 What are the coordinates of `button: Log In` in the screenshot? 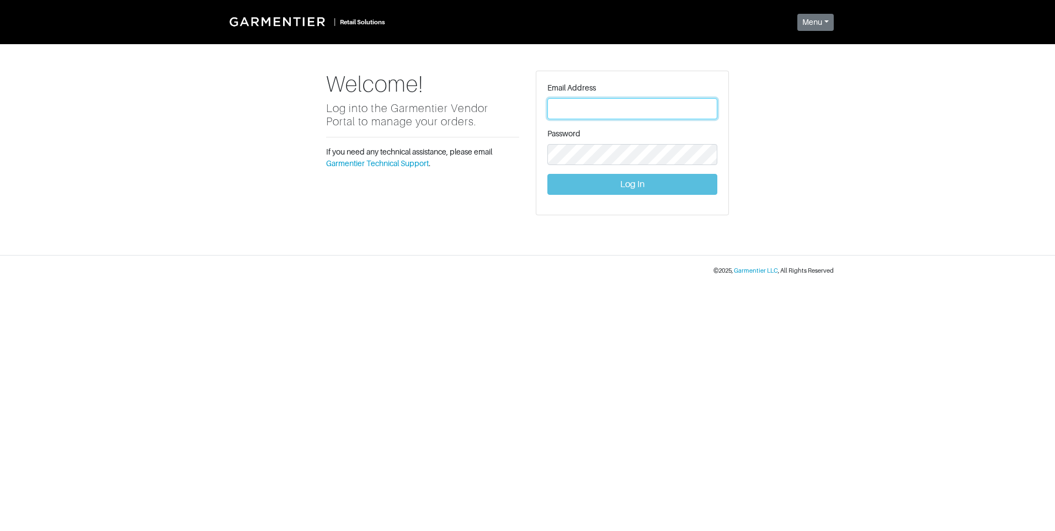 It's located at (632, 184).